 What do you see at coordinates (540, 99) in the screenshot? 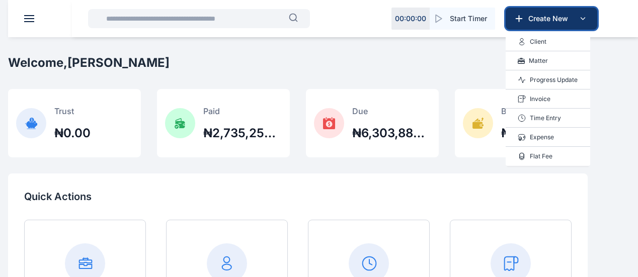
I see `p: Invoice` at bounding box center [540, 99].